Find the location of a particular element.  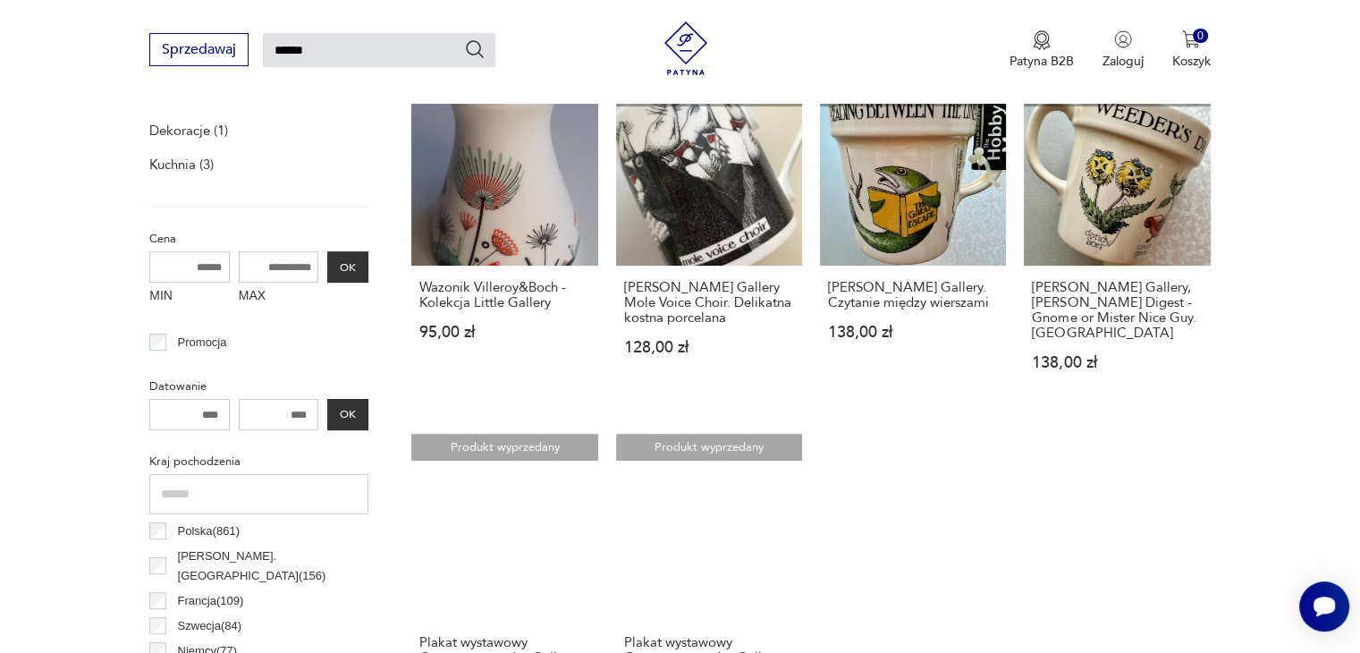

label: MAX is located at coordinates (279, 297).